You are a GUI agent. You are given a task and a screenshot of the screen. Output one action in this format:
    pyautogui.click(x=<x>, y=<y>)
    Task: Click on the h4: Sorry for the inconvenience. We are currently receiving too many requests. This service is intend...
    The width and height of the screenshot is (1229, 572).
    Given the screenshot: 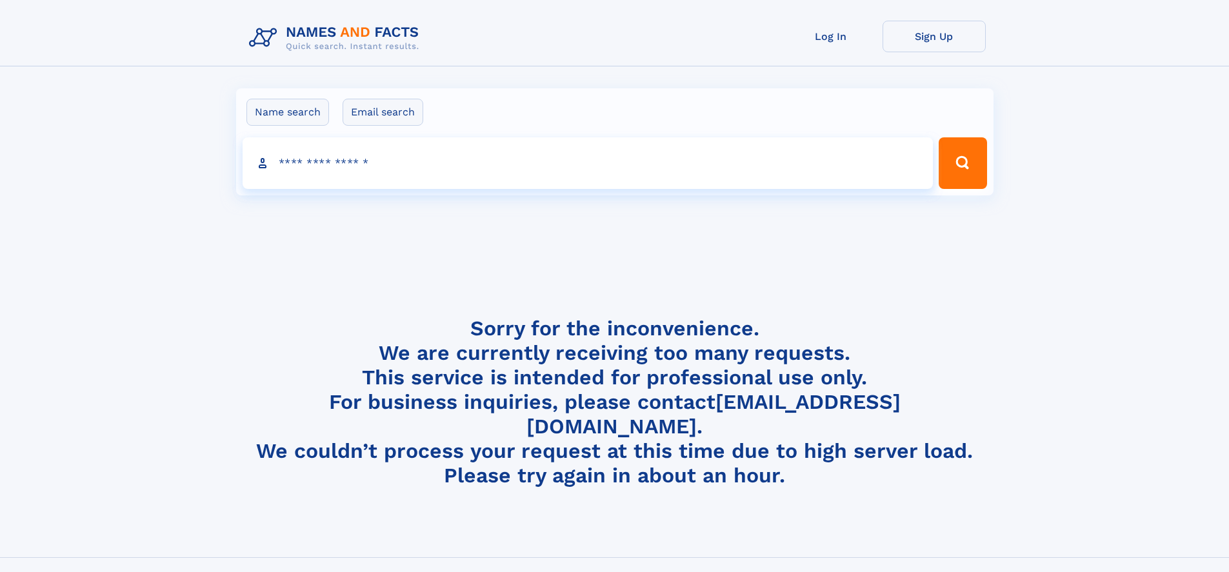 What is the action you would take?
    pyautogui.click(x=615, y=402)
    